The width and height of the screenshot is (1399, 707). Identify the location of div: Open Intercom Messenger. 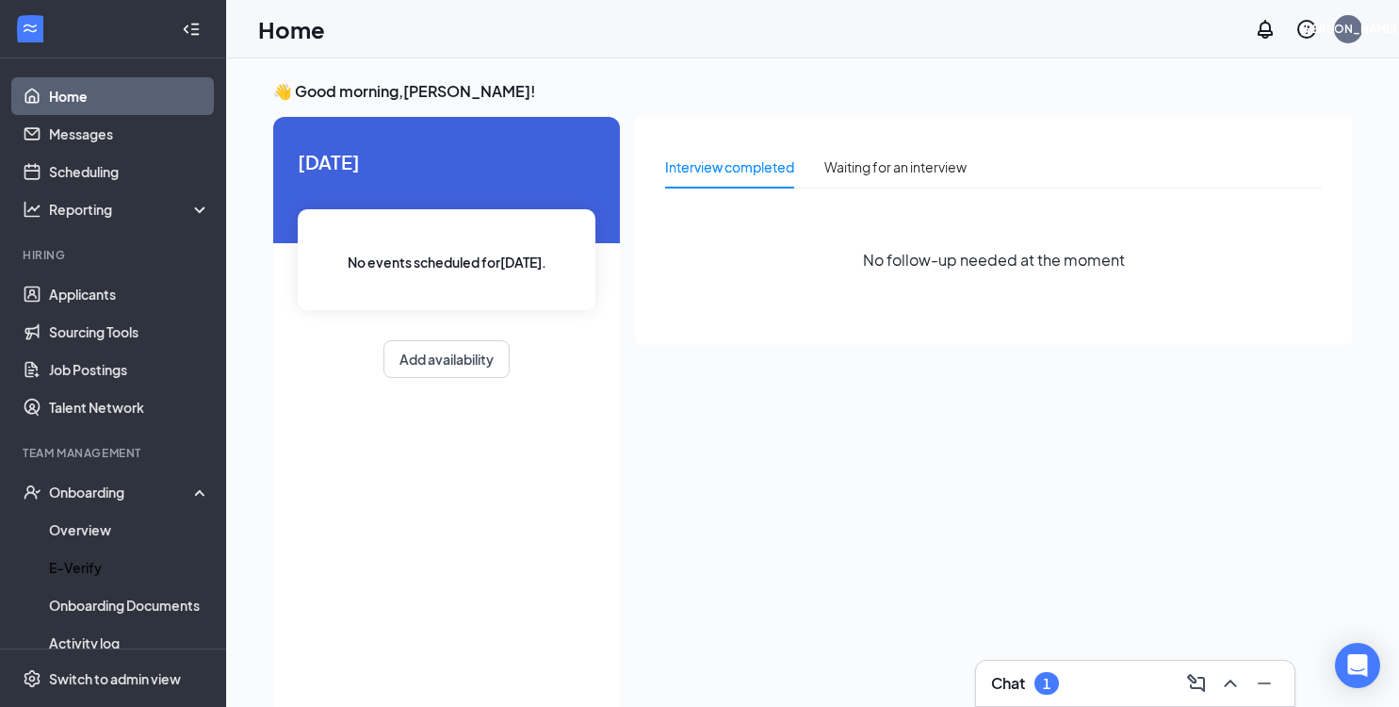
(1358, 665).